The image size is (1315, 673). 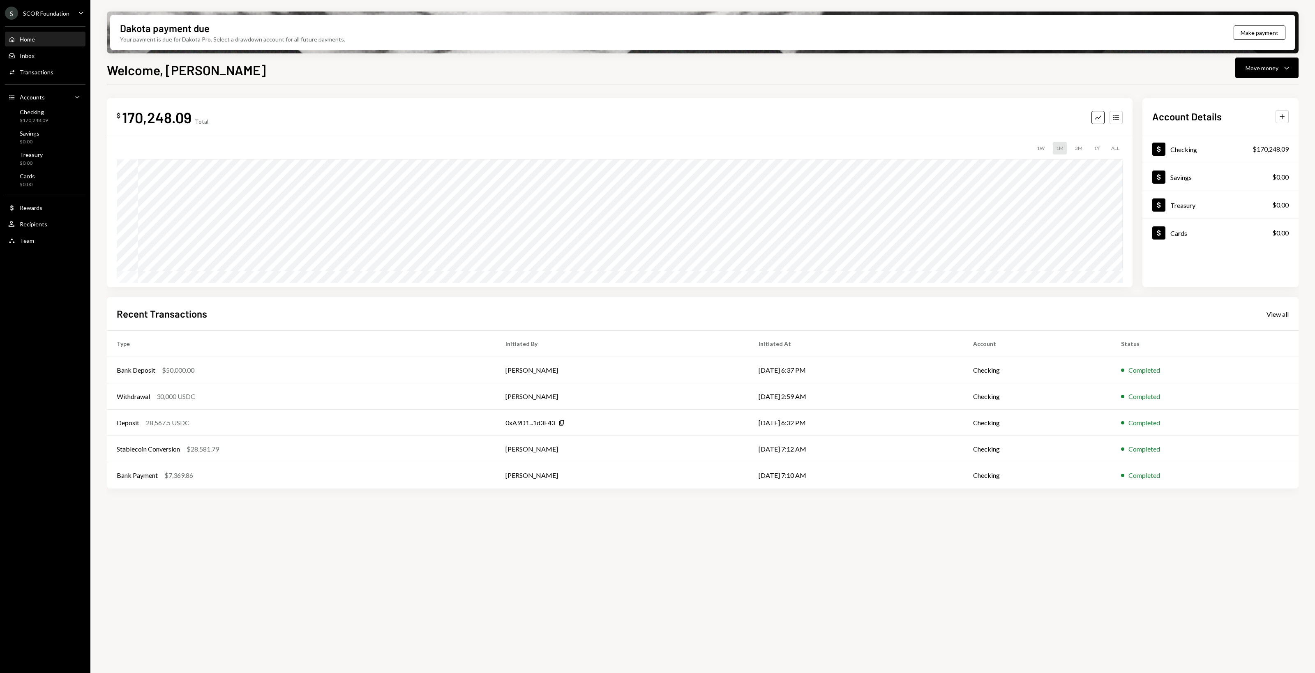 I want to click on a: Team, so click(x=45, y=240).